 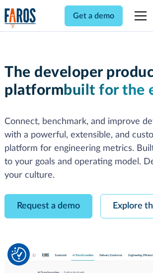 I want to click on img: Logo of the analytics and reporting company Faros., so click(x=20, y=18).